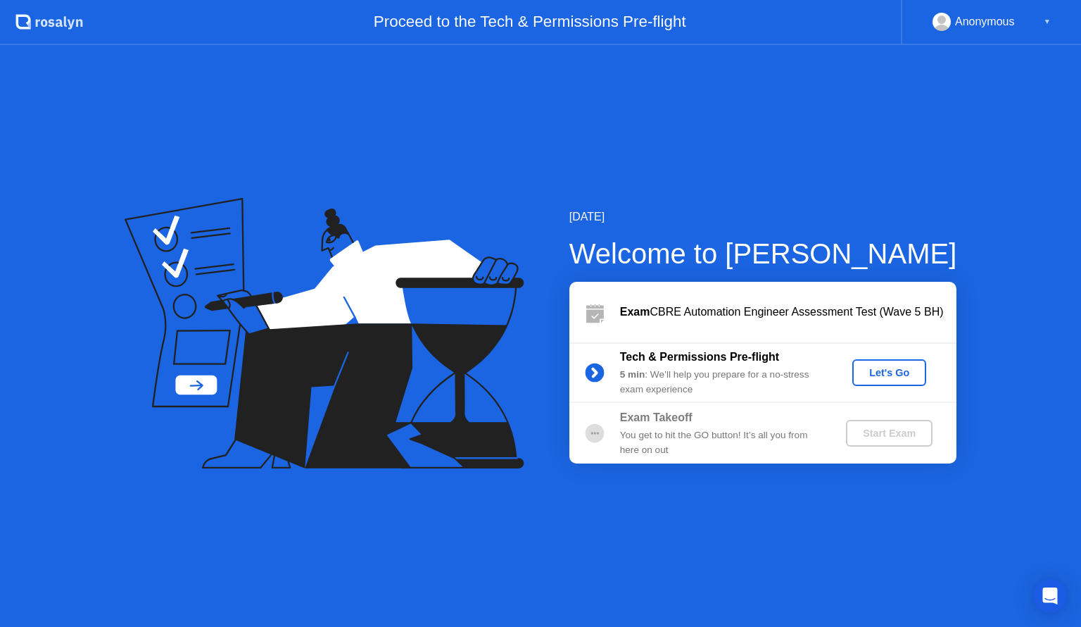 The width and height of the screenshot is (1081, 627). I want to click on div: Anonymous, so click(985, 22).